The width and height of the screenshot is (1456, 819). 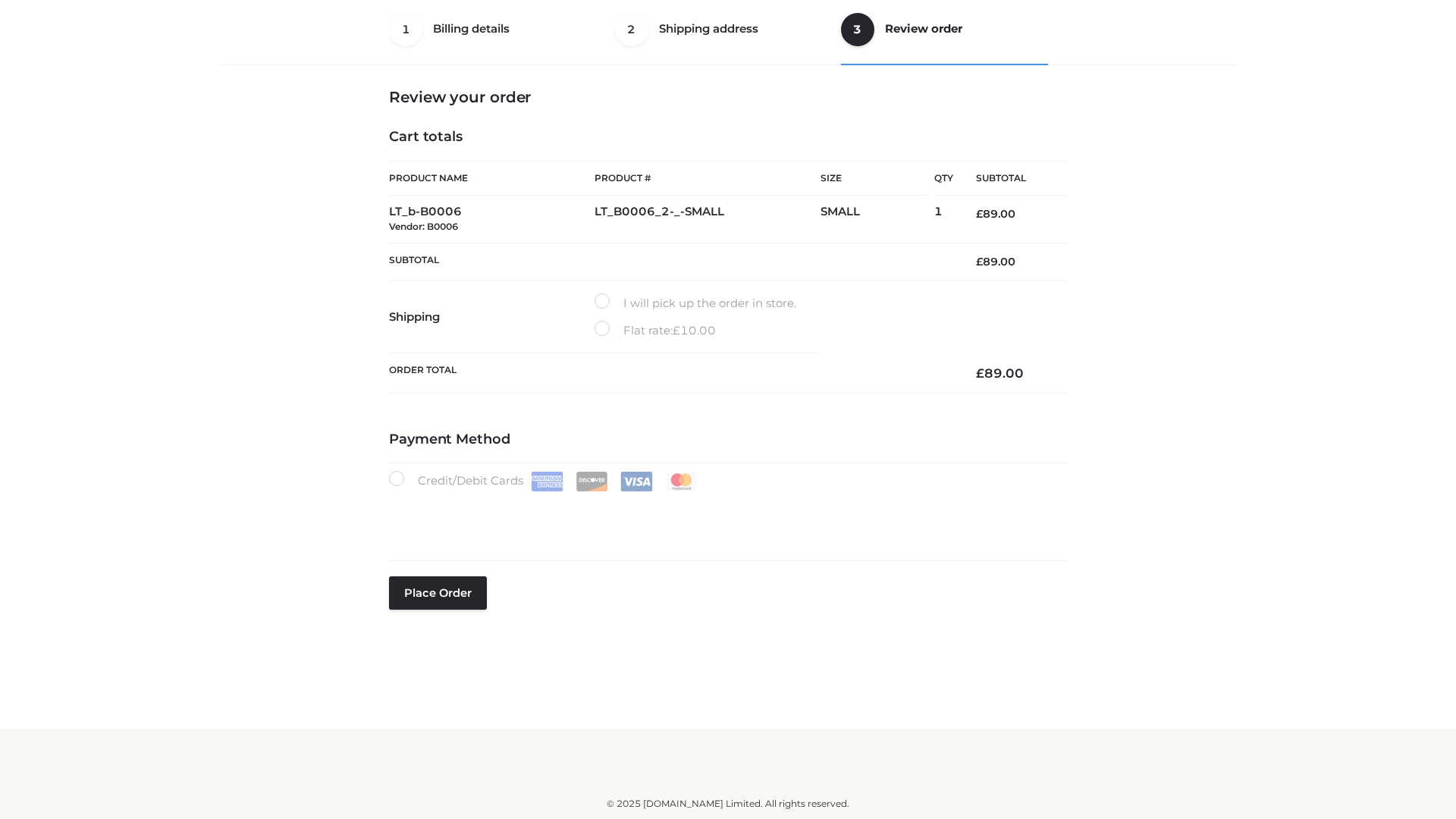 What do you see at coordinates (681, 482) in the screenshot?
I see `img: Mastercard` at bounding box center [681, 482].